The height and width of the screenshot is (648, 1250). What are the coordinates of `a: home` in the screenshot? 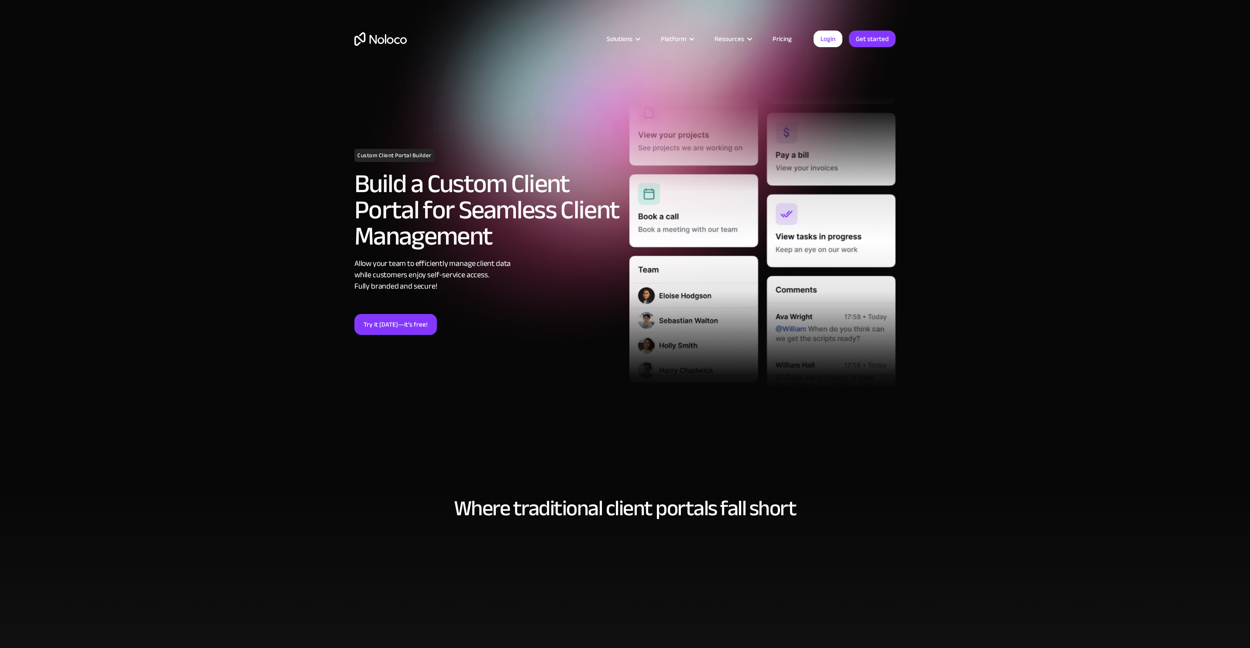 It's located at (381, 39).